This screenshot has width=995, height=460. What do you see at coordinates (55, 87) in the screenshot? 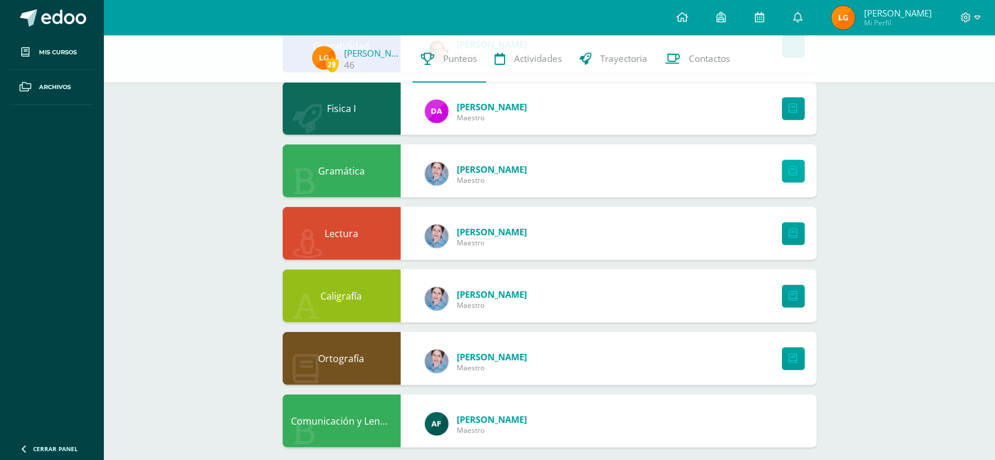
I see `span: Archivos` at bounding box center [55, 87].